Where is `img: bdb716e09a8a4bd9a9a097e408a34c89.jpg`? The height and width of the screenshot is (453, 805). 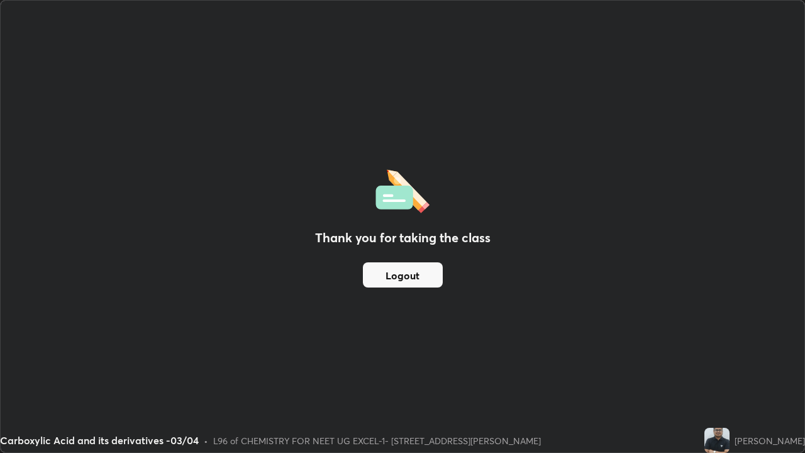
img: bdb716e09a8a4bd9a9a097e408a34c89.jpg is located at coordinates (717, 440).